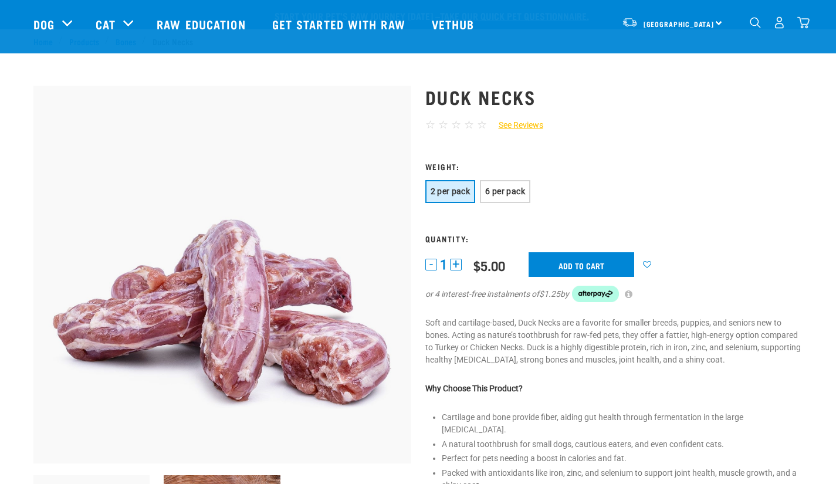 This screenshot has width=836, height=484. I want to click on span: 6 per pack, so click(505, 191).